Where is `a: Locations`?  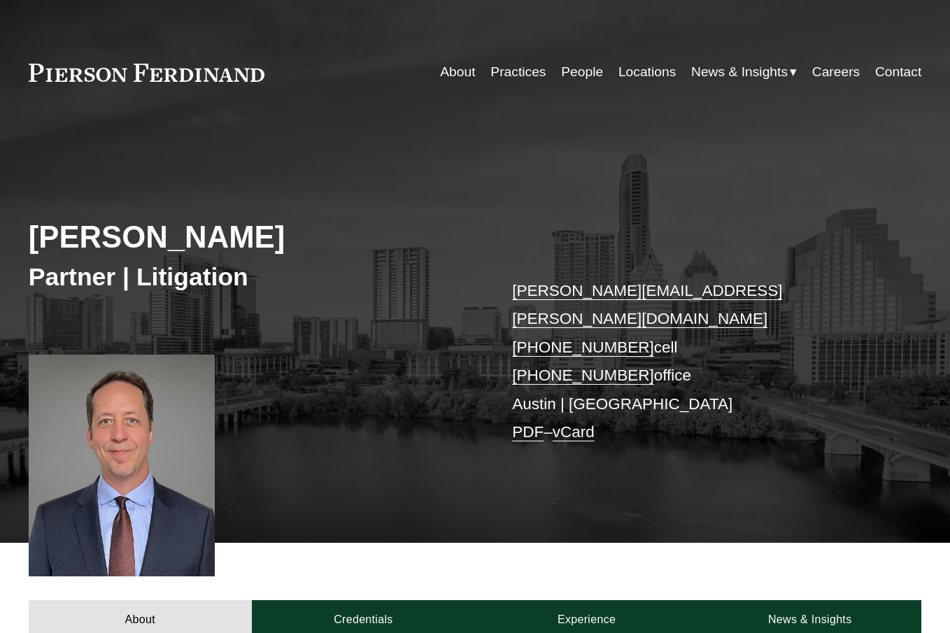
a: Locations is located at coordinates (647, 72).